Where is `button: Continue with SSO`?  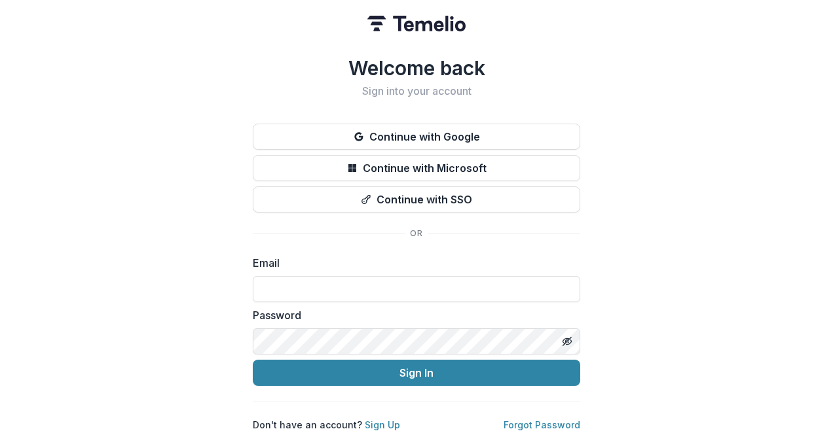 button: Continue with SSO is located at coordinates (416, 200).